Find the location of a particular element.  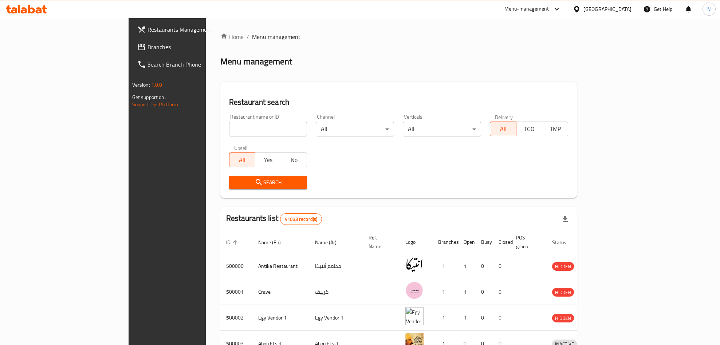

span: Search Branch Phone is located at coordinates (195, 64).